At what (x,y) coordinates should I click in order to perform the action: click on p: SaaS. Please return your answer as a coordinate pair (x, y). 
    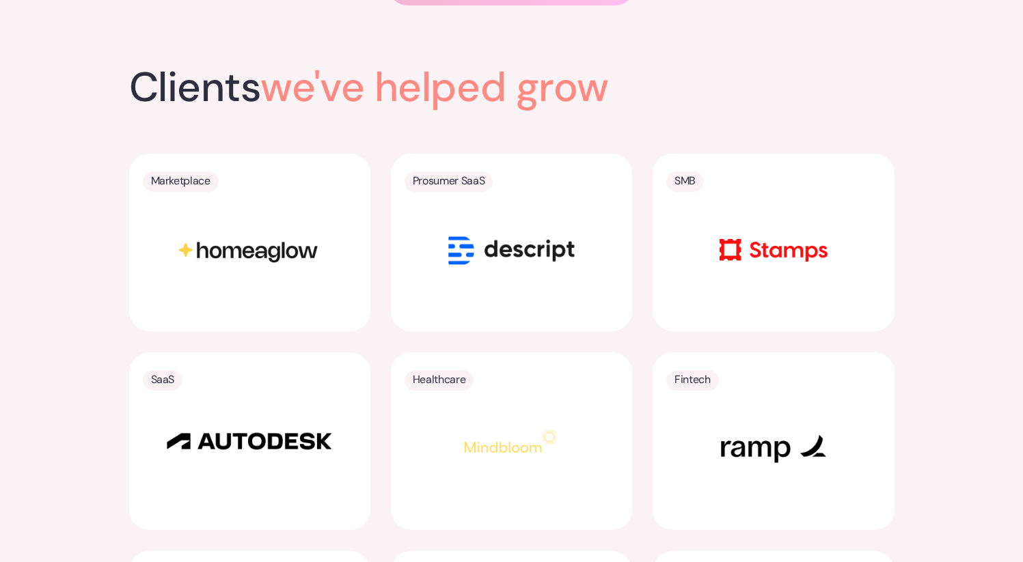
    Looking at the image, I should click on (163, 380).